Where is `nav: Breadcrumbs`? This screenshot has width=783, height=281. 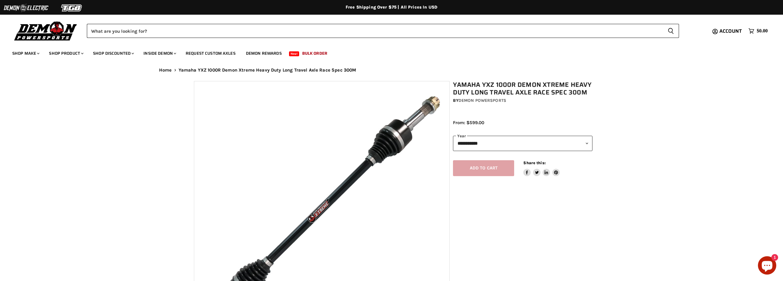 nav: Breadcrumbs is located at coordinates (391, 70).